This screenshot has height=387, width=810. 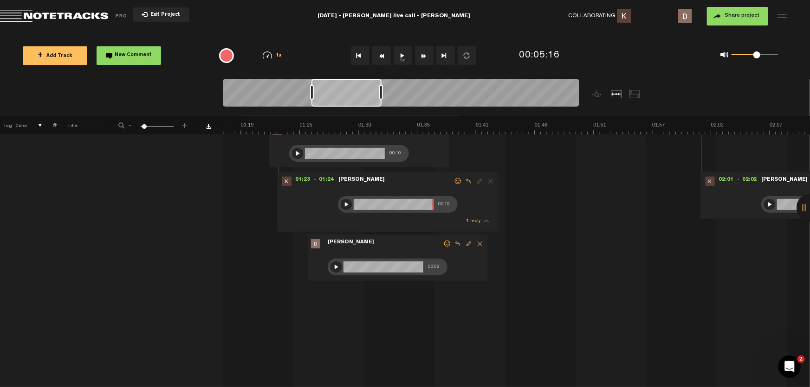 I want to click on div: 00:19, so click(x=442, y=205).